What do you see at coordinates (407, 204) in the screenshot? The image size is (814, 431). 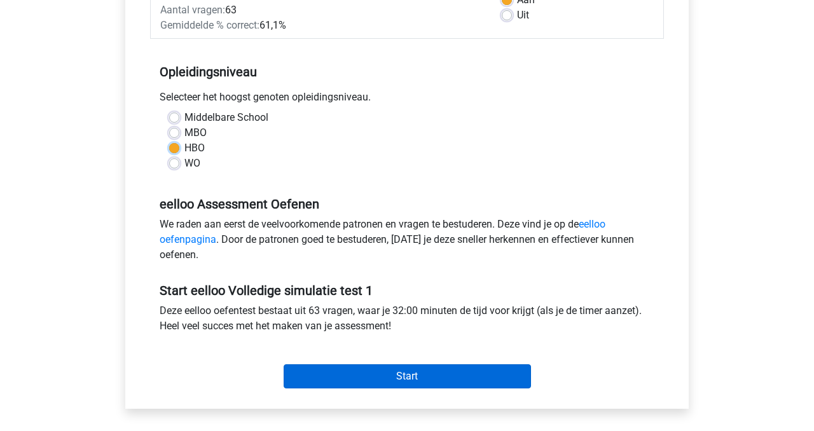 I see `h5: eelloo Assessment Oefenen` at bounding box center [407, 204].